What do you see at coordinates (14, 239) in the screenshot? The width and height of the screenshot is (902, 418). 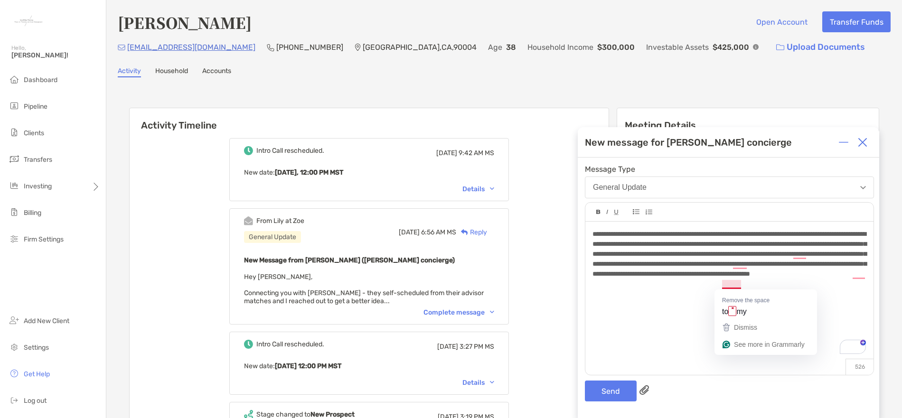 I see `img: firm-settings icon` at bounding box center [14, 239].